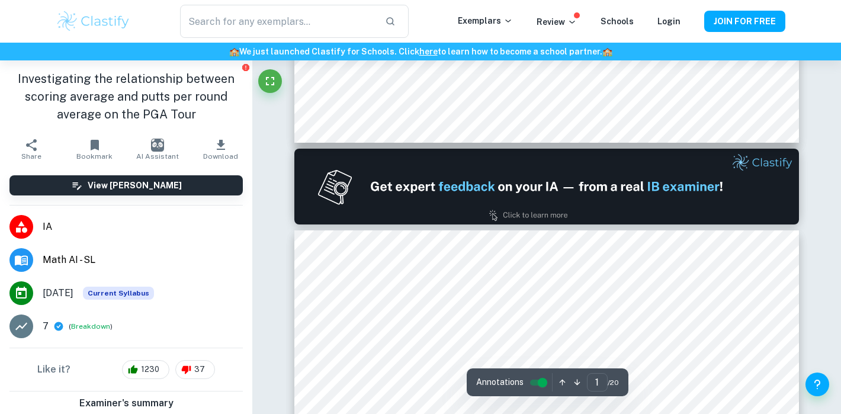 Image resolution: width=841 pixels, height=414 pixels. I want to click on button: Bookmark, so click(95, 149).